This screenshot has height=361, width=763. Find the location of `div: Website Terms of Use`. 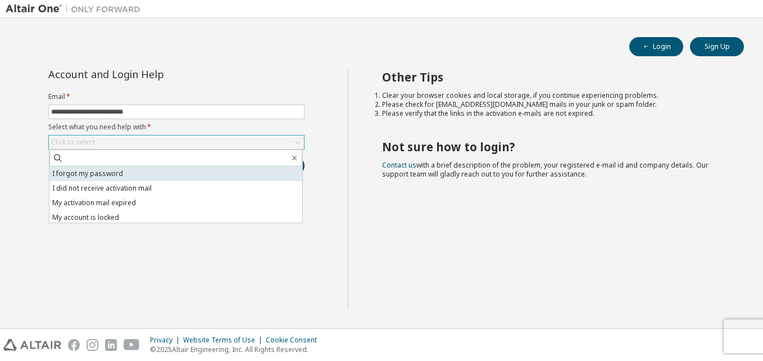

div: Website Terms of Use is located at coordinates (224, 340).